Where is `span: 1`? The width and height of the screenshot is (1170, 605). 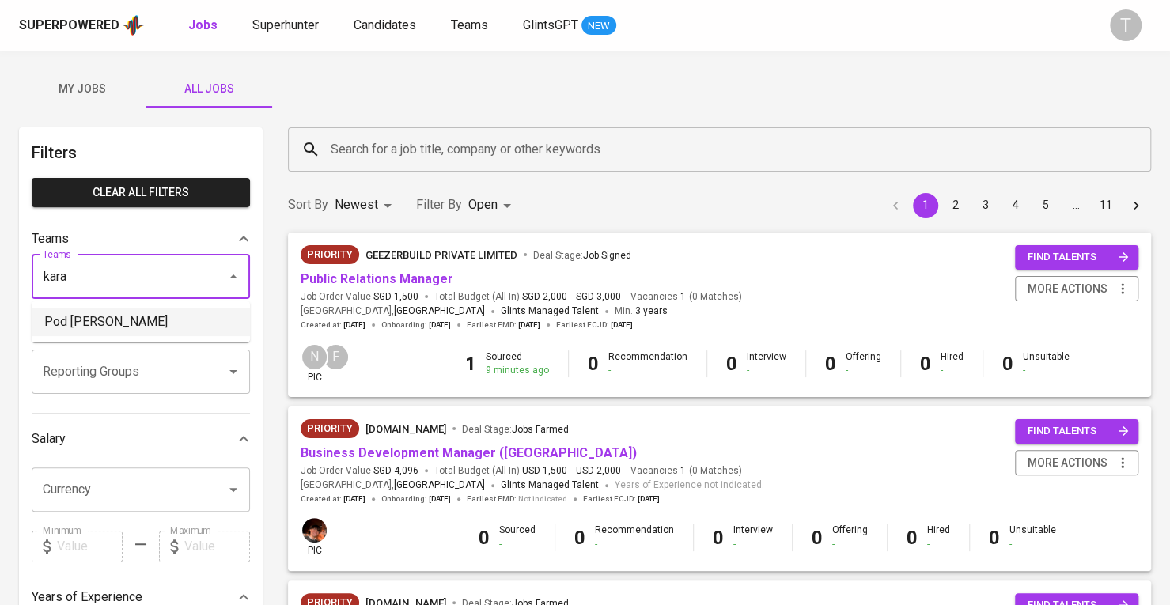
span: 1 is located at coordinates (682, 471).